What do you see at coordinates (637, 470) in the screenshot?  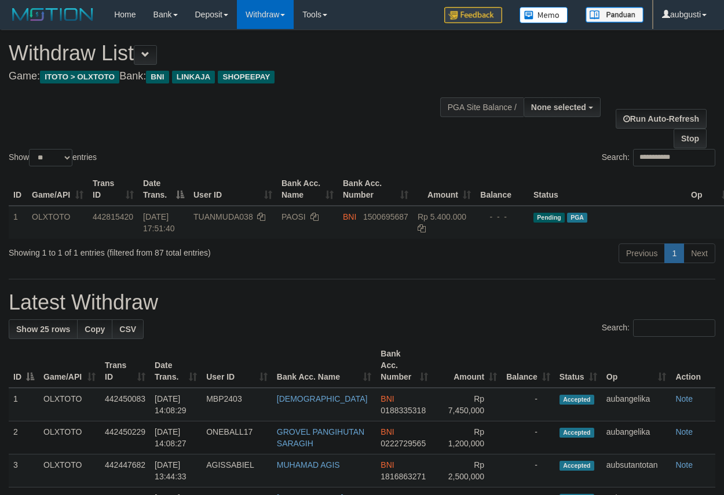 I see `td: aubsutantotan` at bounding box center [637, 470].